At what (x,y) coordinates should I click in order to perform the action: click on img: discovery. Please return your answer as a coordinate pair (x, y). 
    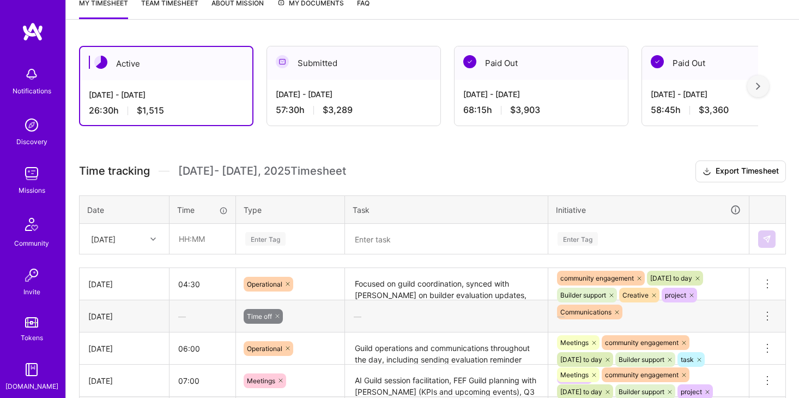
    Looking at the image, I should click on (32, 125).